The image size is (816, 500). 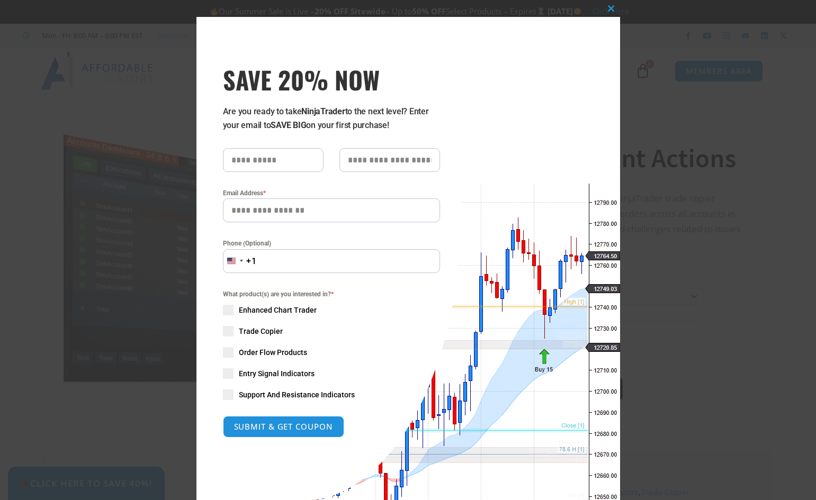 I want to click on label: Order Flow Products, so click(x=331, y=352).